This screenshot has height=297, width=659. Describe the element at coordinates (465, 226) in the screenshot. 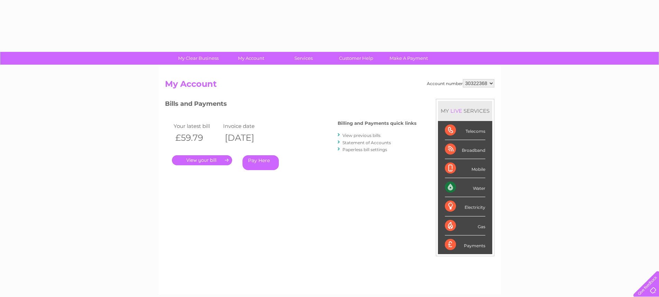

I see `div: Gas` at that location.